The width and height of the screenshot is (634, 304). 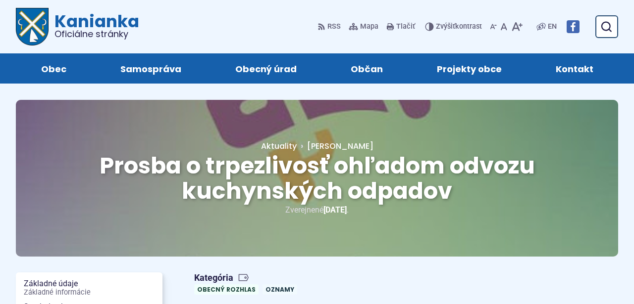 What do you see at coordinates (97, 34) in the screenshot?
I see `span: Oficiálne stránky` at bounding box center [97, 34].